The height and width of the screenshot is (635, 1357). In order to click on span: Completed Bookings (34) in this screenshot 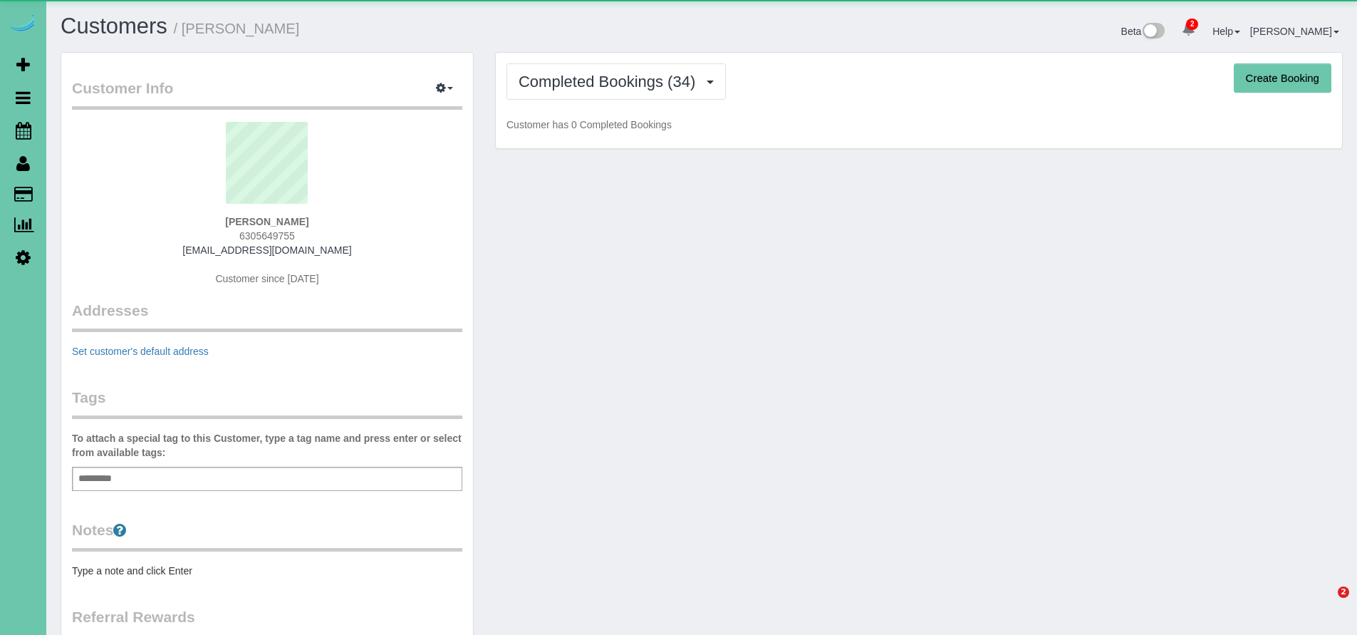, I will do `click(611, 81)`.